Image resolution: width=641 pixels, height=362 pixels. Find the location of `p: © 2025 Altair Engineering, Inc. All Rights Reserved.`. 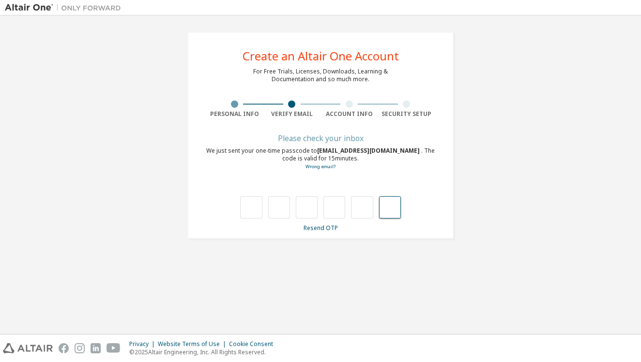

p: © 2025 Altair Engineering, Inc. All Rights Reserved. is located at coordinates (204, 352).